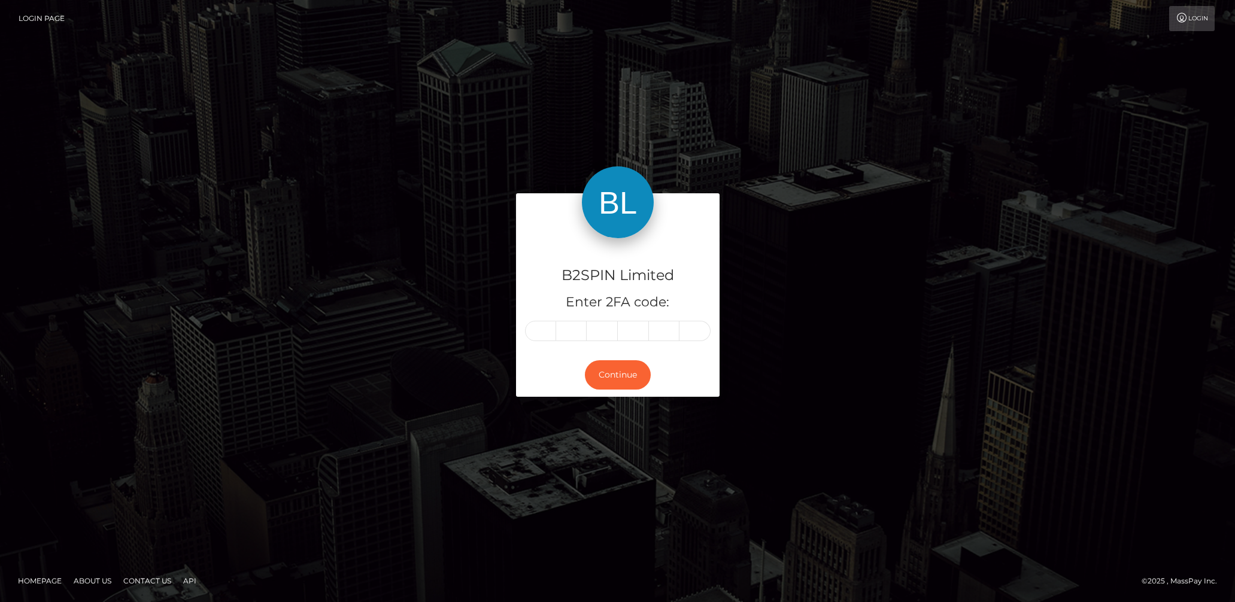 The width and height of the screenshot is (1235, 602). What do you see at coordinates (618, 202) in the screenshot?
I see `img: B2SPIN Limited` at bounding box center [618, 202].